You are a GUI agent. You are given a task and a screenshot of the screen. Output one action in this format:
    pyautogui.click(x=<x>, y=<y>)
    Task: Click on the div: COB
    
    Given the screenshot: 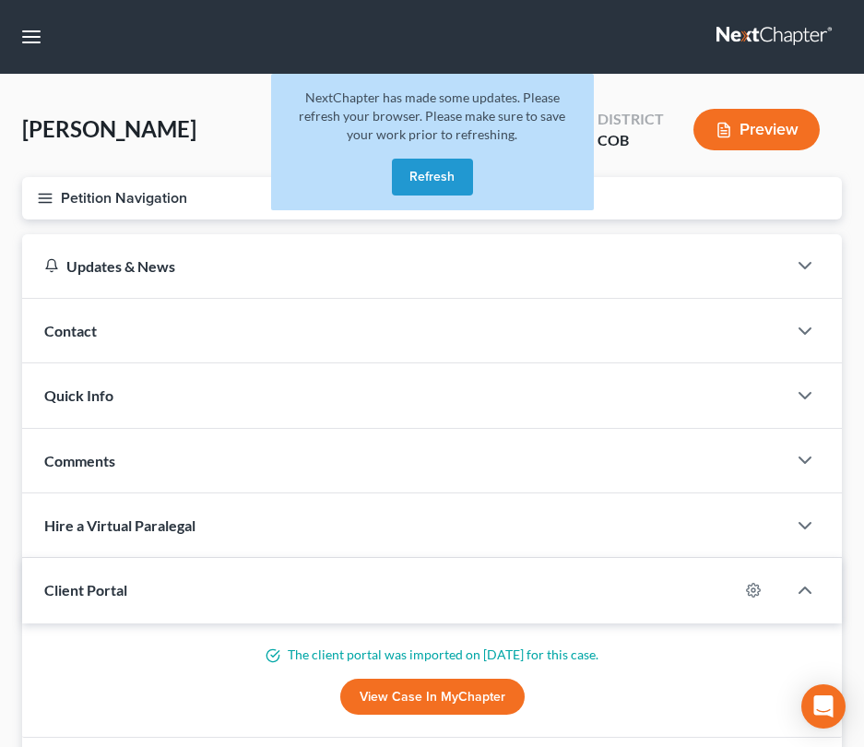 What is the action you would take?
    pyautogui.click(x=631, y=140)
    